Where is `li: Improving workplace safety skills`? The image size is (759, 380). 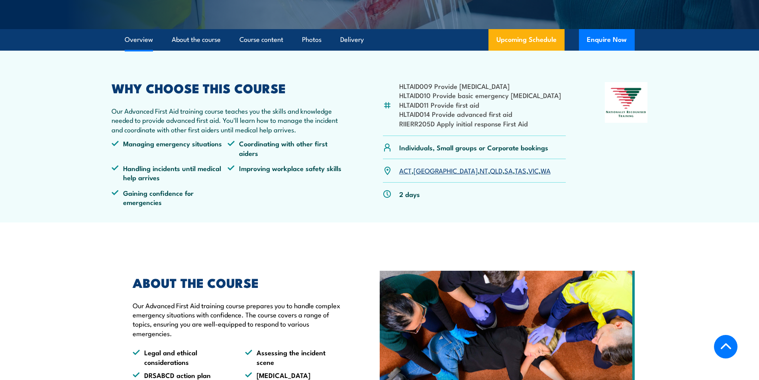
li: Improving workplace safety skills is located at coordinates (286, 173).